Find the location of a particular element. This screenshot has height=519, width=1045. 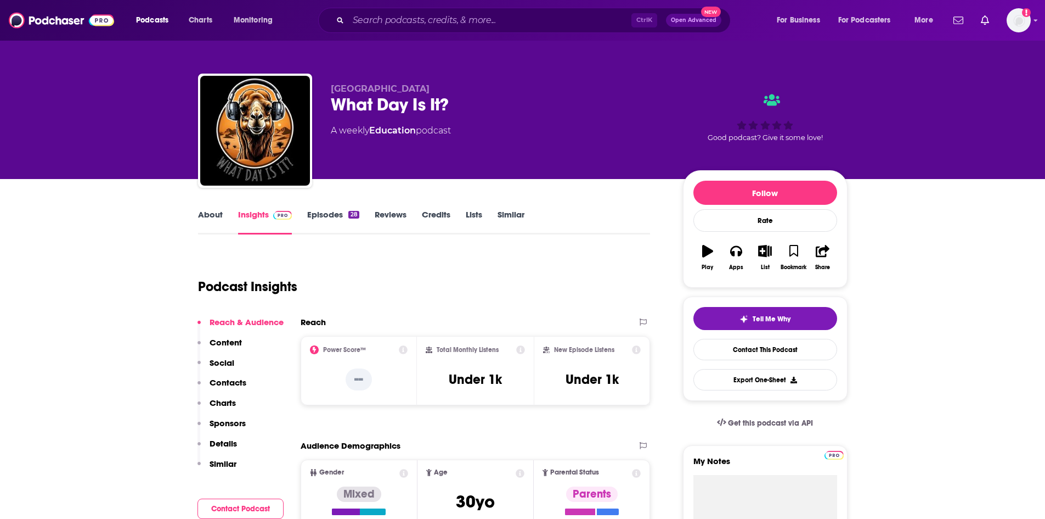

div: List is located at coordinates (765, 267).